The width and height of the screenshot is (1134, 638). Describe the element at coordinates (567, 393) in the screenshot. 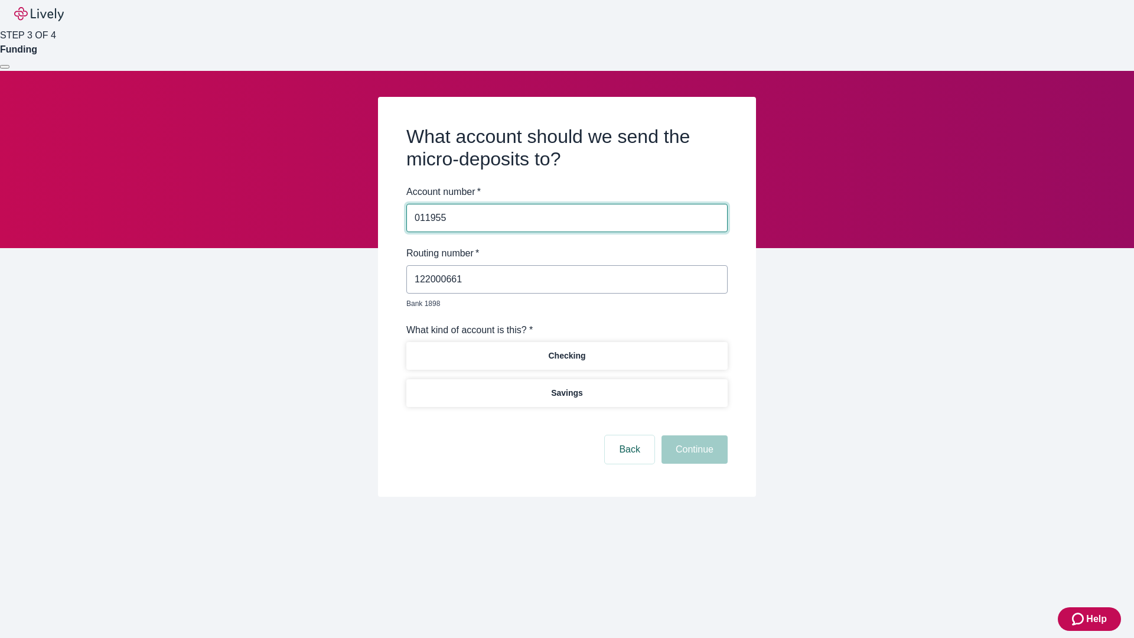

I see `button: Savings` at that location.